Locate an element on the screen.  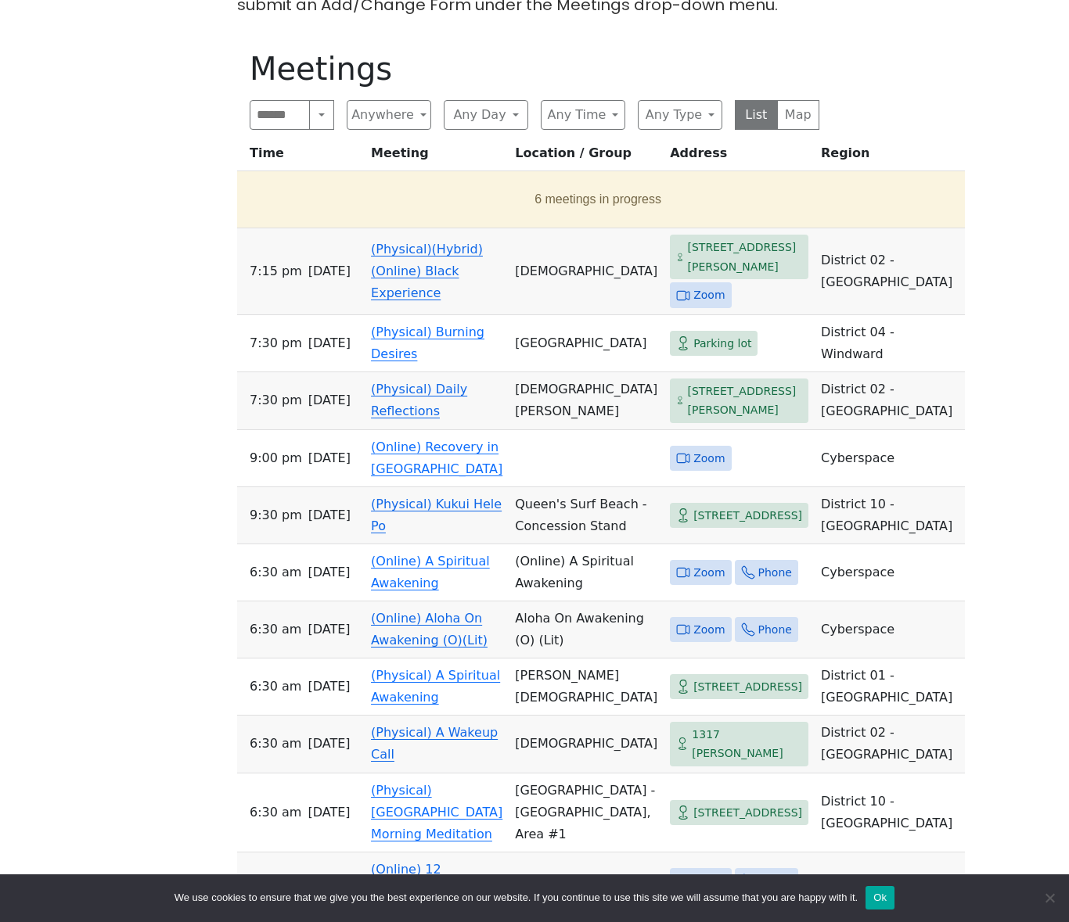
a: (Physical)(Hybrid)(Online) Black Experience is located at coordinates (426, 271).